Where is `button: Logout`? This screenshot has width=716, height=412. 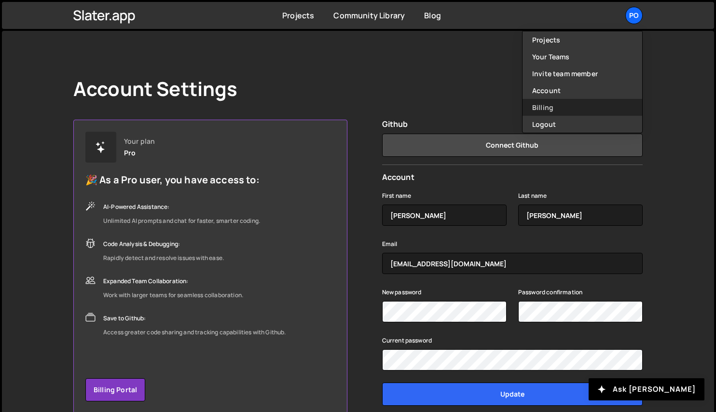
button: Logout is located at coordinates (583, 124).